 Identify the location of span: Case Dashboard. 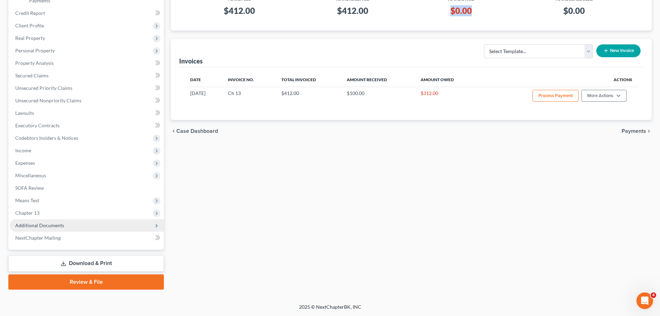
(197, 131).